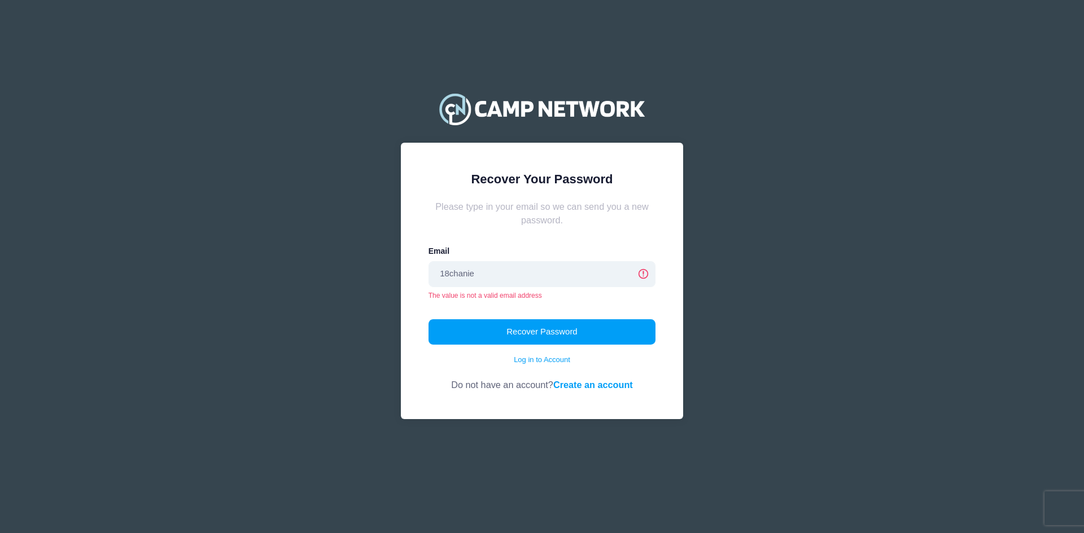 The height and width of the screenshot is (533, 1084). Describe the element at coordinates (593, 385) in the screenshot. I see `a: Create an account` at that location.